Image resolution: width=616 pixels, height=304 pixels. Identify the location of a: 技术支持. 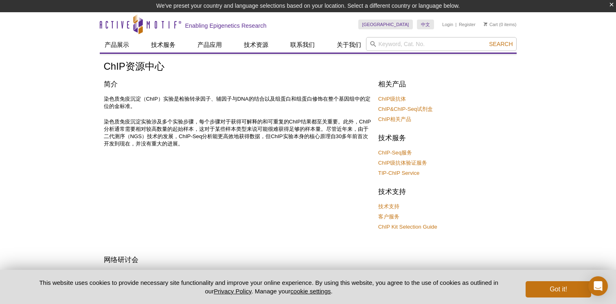
(389, 206).